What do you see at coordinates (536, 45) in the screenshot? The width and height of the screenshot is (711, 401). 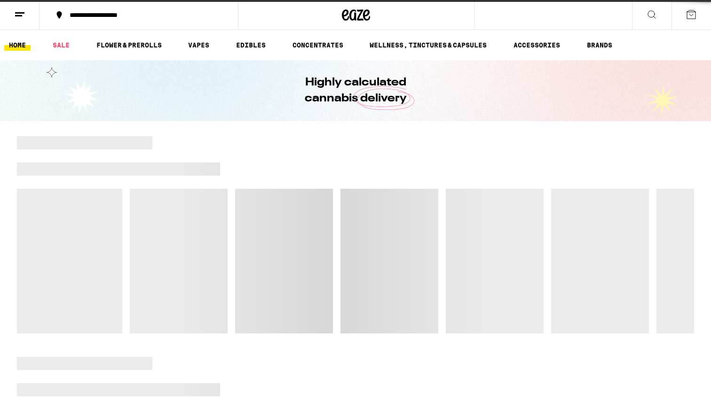 I see `a: ACCESSORIES` at bounding box center [536, 45].